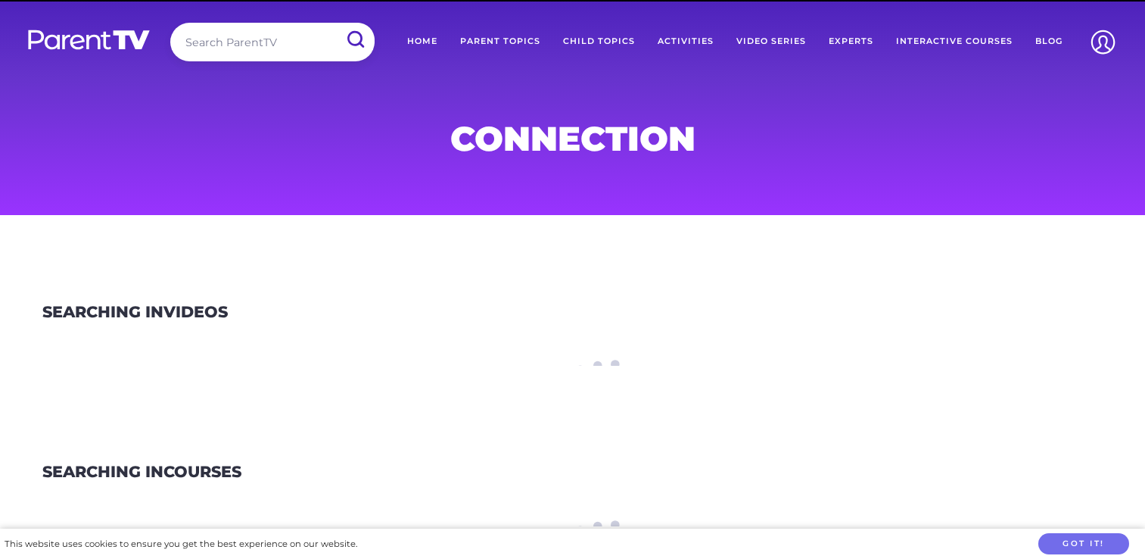 This screenshot has width=1145, height=559. Describe the element at coordinates (1049, 42) in the screenshot. I see `a: Blog` at that location.